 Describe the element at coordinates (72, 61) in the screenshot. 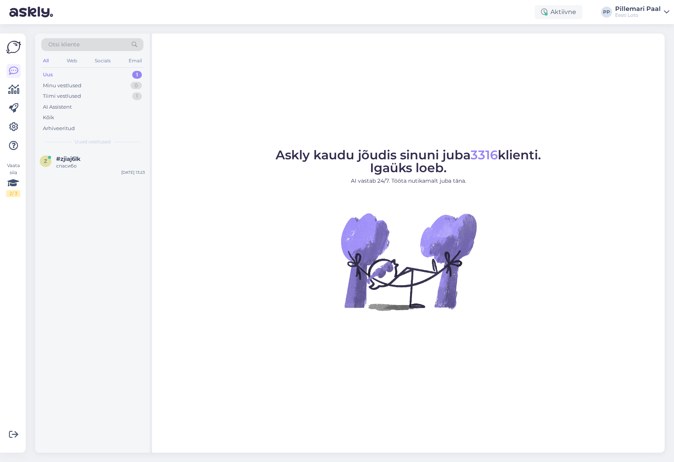

I see `div: Web` at that location.